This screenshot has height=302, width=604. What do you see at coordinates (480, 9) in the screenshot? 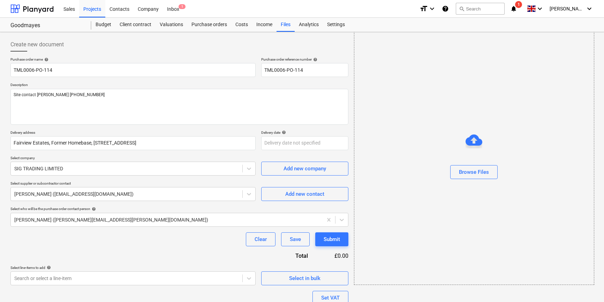
I see `button: Search` at bounding box center [480, 9].